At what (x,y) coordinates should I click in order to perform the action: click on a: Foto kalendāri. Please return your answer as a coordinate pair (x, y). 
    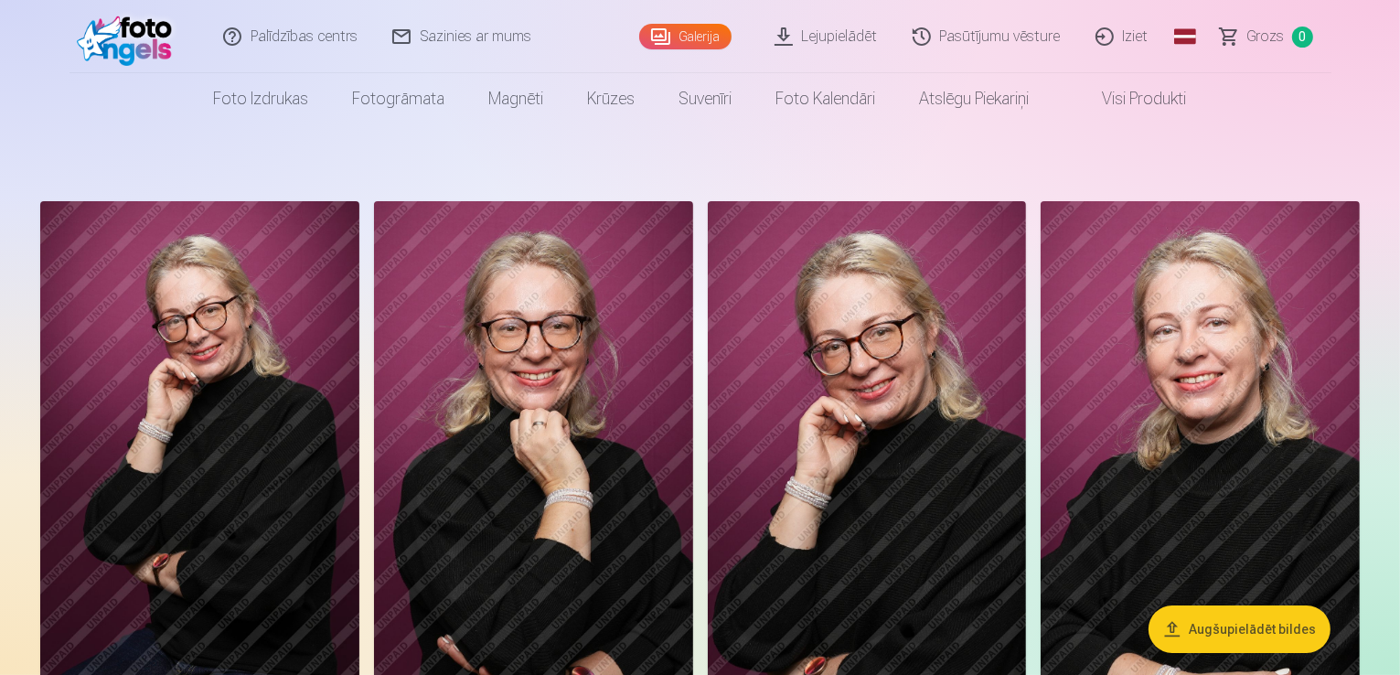
    Looking at the image, I should click on (826, 99).